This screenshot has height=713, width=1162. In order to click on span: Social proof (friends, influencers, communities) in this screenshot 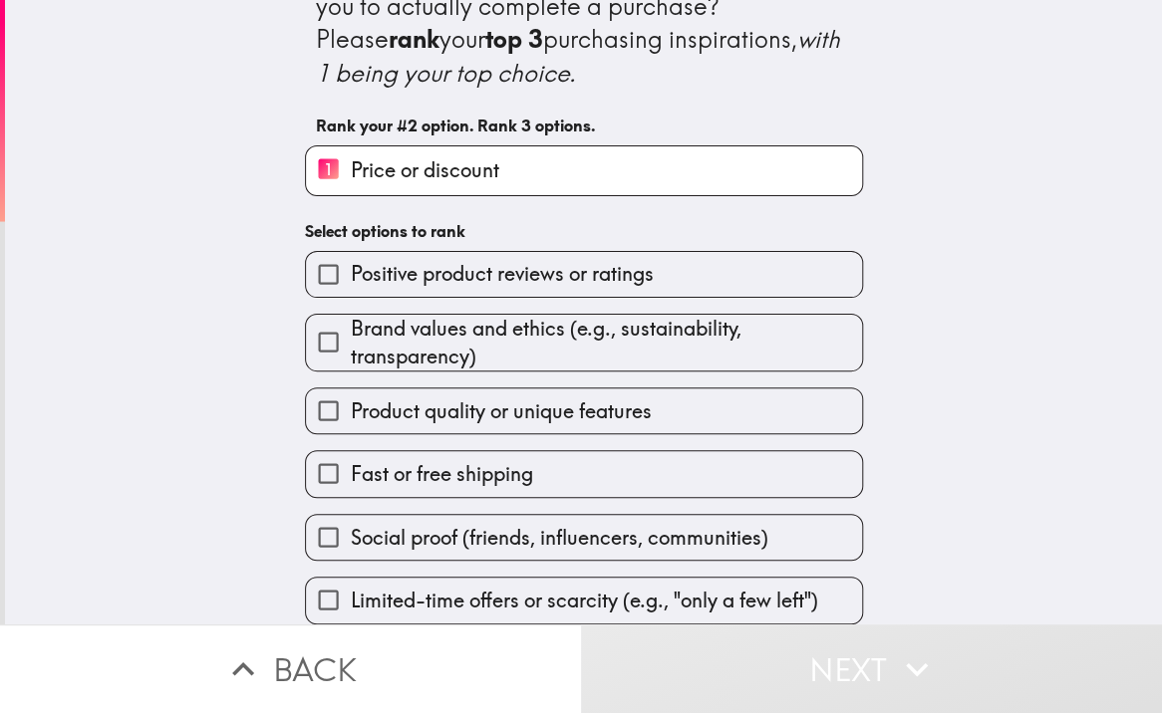, I will do `click(559, 538)`.